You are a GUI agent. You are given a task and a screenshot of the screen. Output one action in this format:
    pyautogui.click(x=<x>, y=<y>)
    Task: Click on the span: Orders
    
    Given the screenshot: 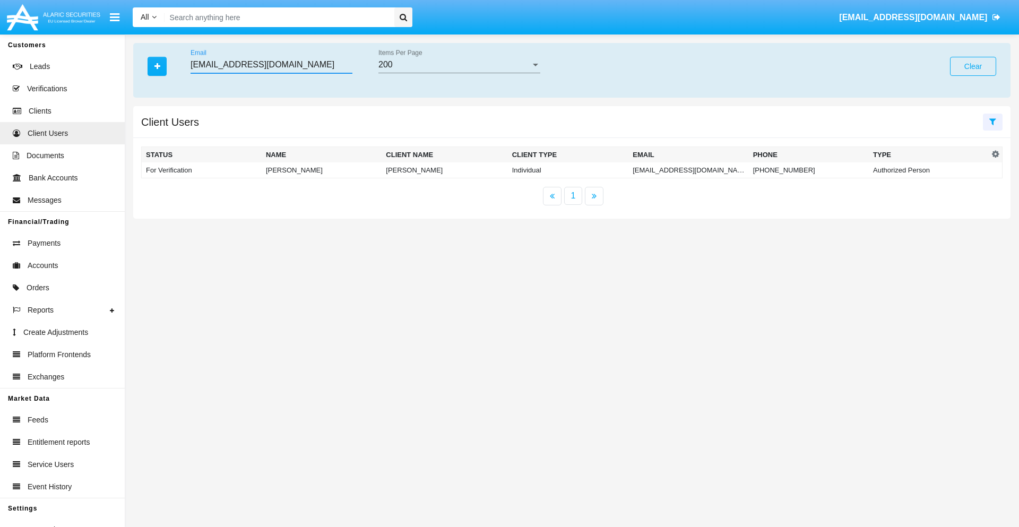 What is the action you would take?
    pyautogui.click(x=38, y=288)
    